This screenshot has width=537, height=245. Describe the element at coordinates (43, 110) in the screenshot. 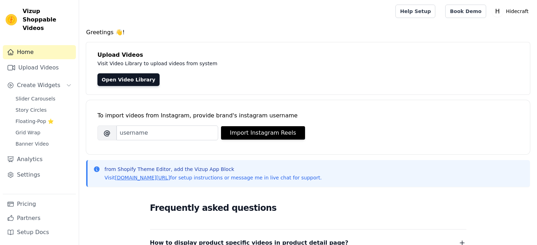

I see `a: Story Circles` at that location.